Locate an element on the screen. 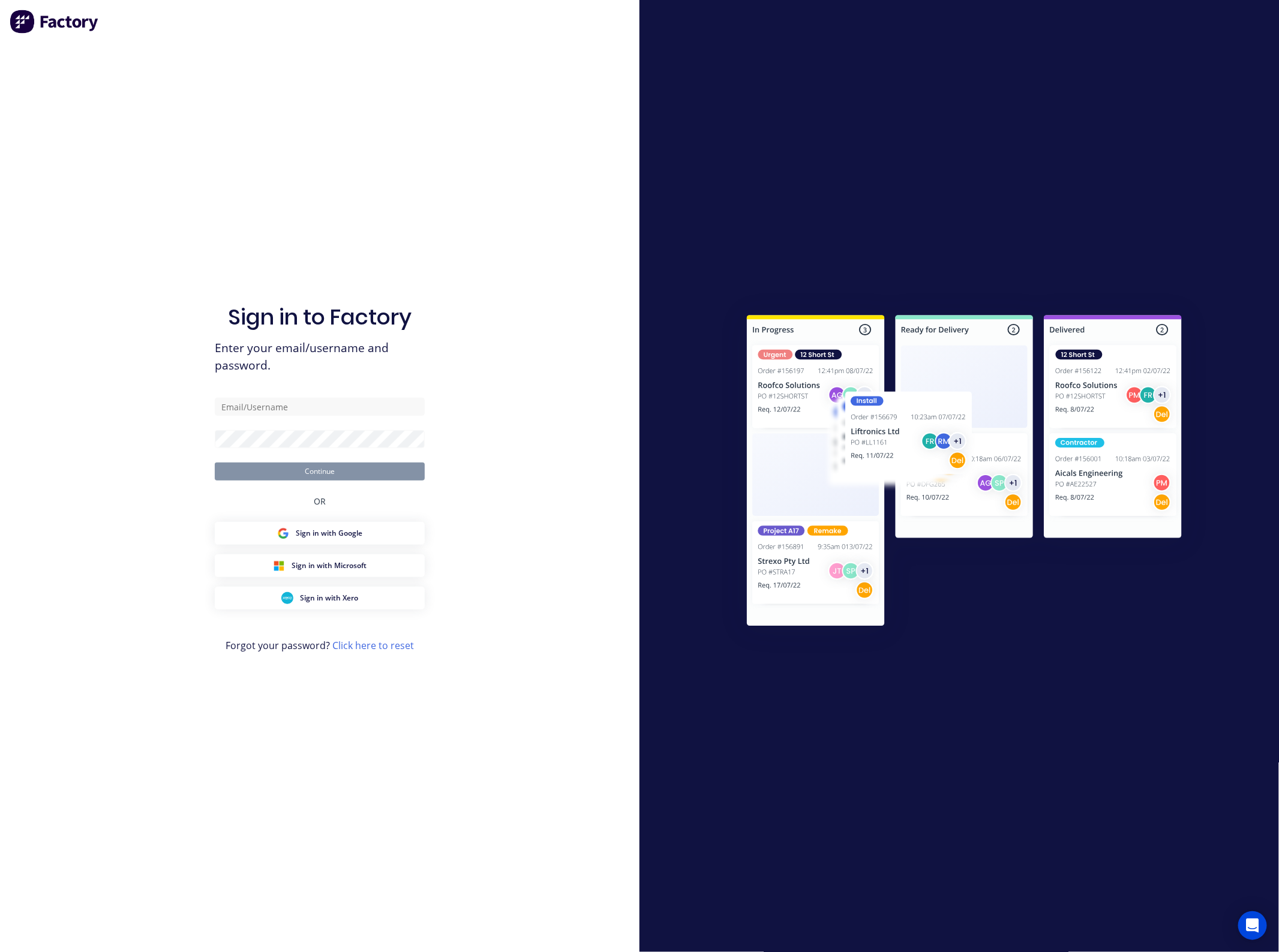  span: Sign in with Xero is located at coordinates (329, 598).